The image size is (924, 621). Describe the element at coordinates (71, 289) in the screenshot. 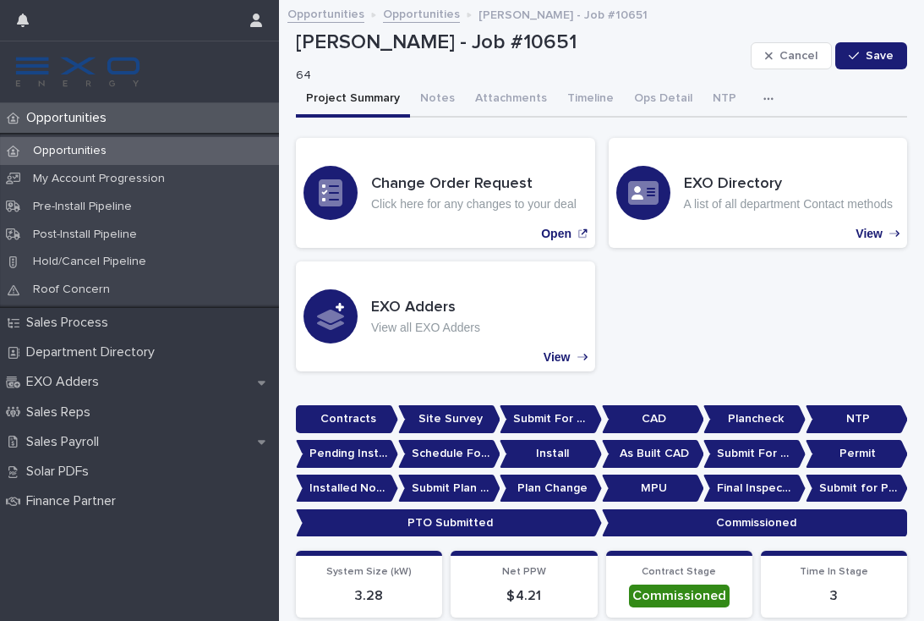

I see `p: Roof Concern` at that location.